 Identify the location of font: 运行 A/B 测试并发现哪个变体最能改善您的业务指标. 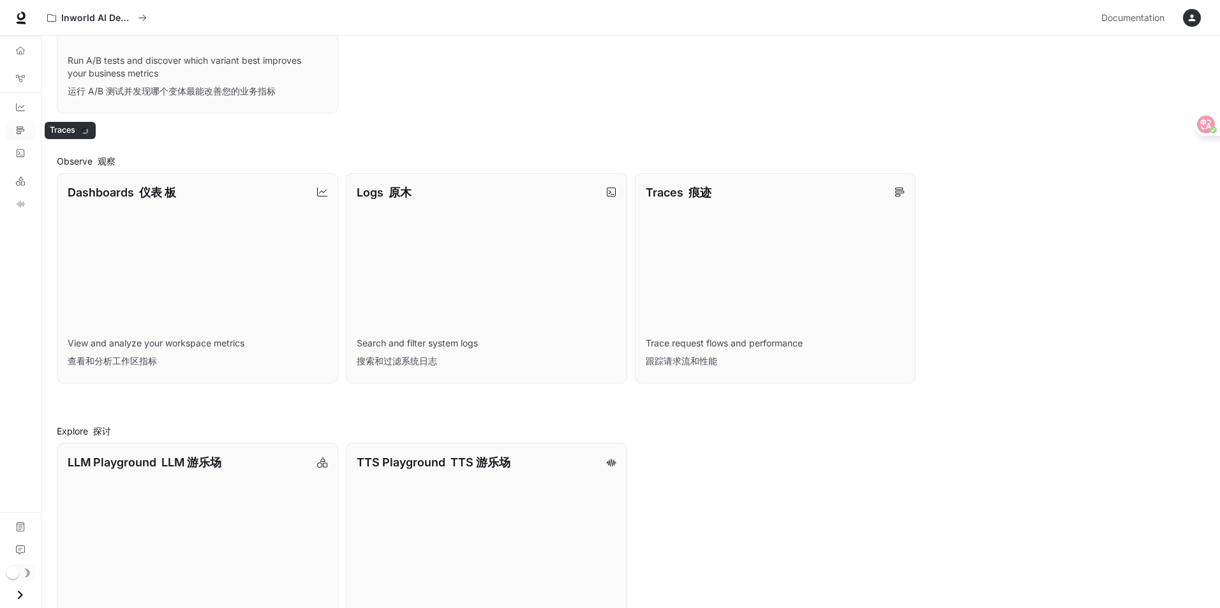
(172, 91).